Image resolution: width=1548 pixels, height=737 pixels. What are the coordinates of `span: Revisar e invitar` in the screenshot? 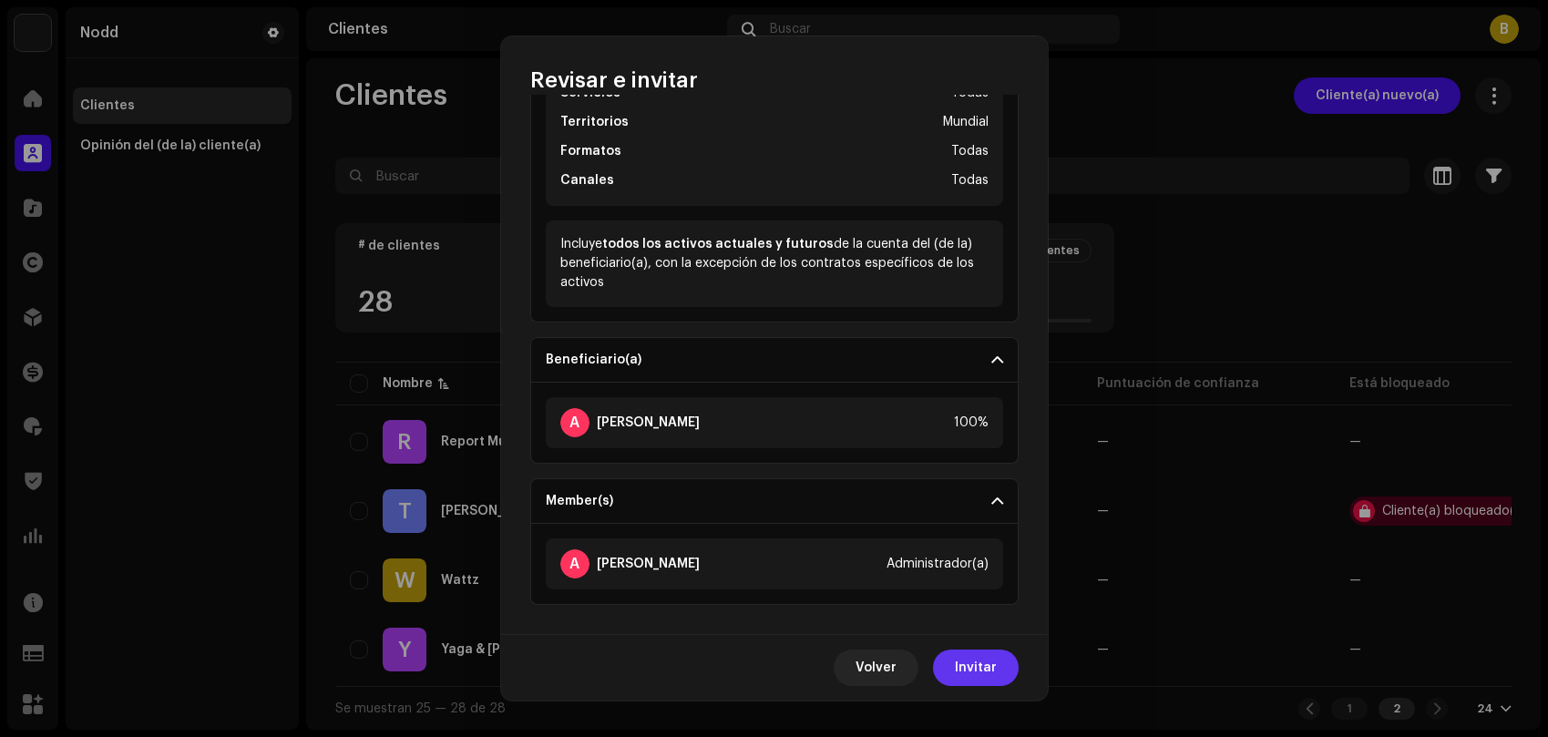 It's located at (614, 80).